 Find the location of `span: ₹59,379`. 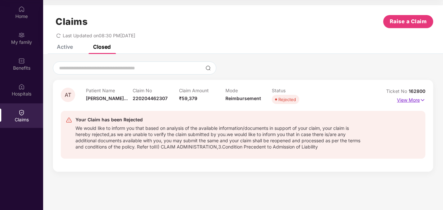

span: ₹59,379 is located at coordinates (188, 98).